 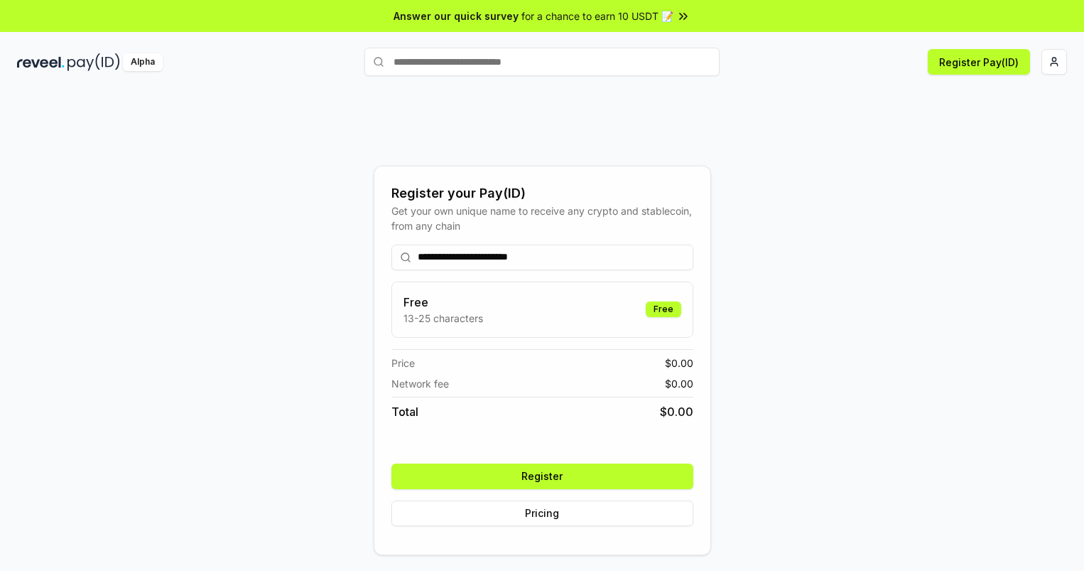 What do you see at coordinates (456, 16) in the screenshot?
I see `span: Answer our quick survey` at bounding box center [456, 16].